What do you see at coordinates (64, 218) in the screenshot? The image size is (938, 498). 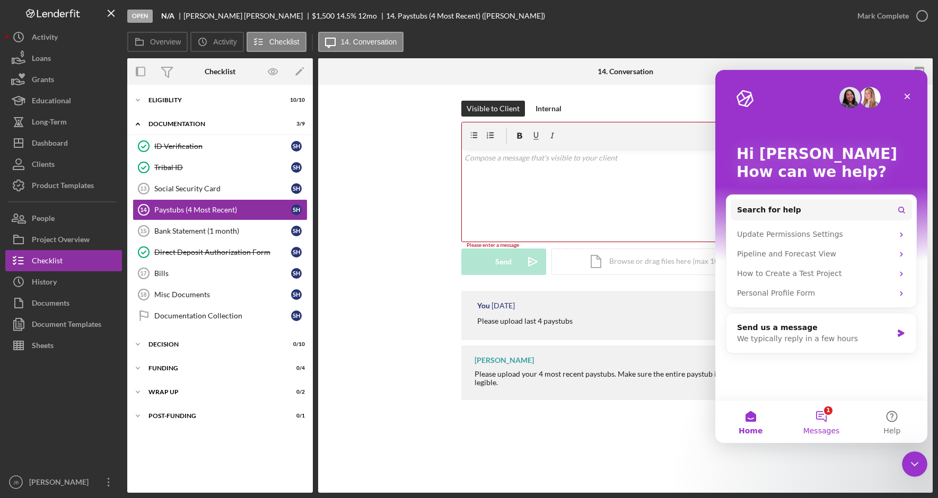 I see `a: People` at bounding box center [64, 218].